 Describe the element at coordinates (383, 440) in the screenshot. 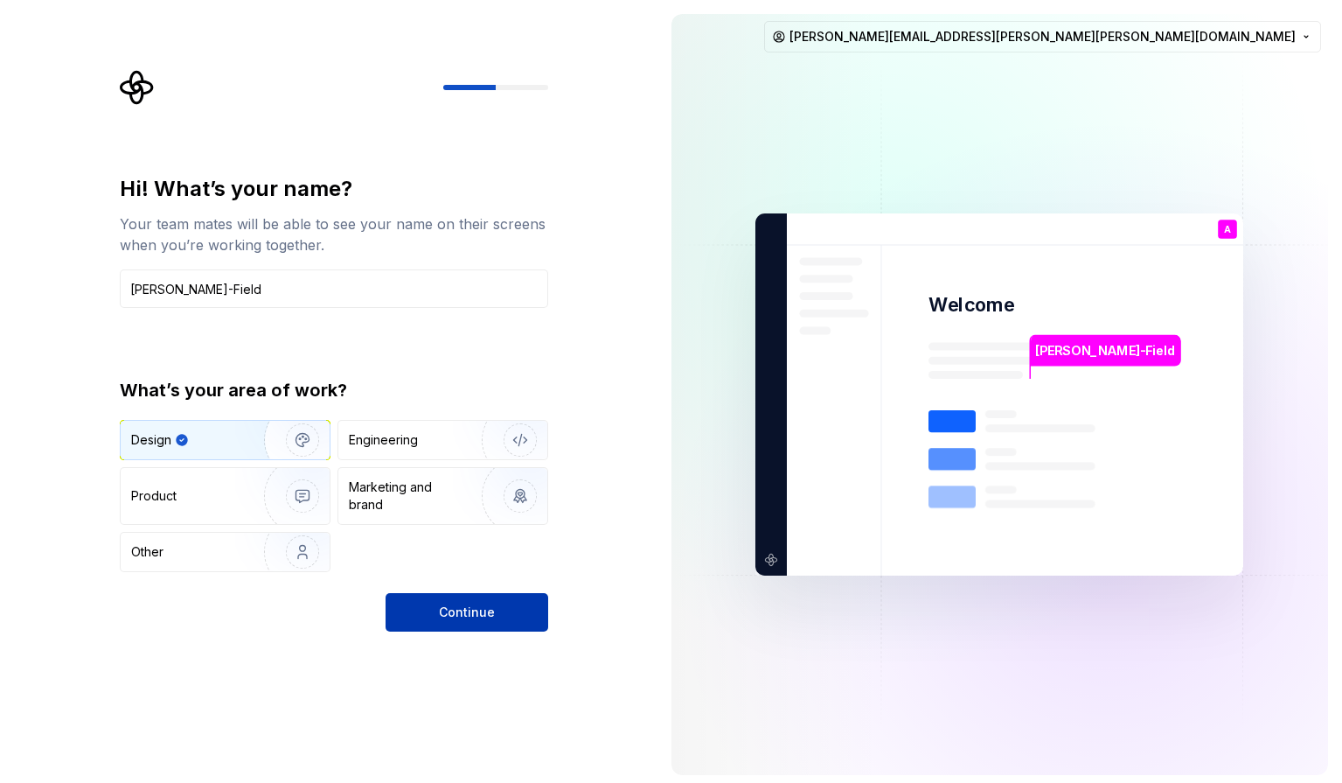

I see `div: Engineering` at that location.